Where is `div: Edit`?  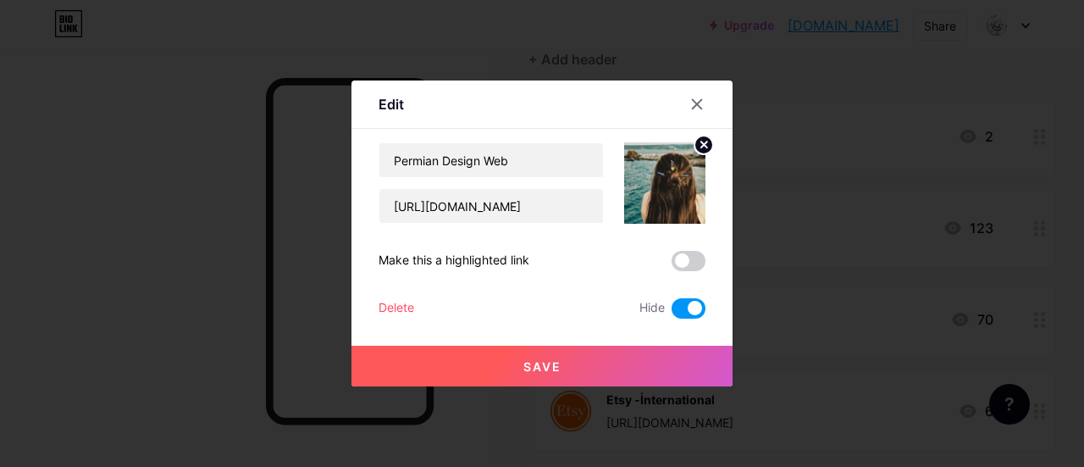 div: Edit is located at coordinates (391, 104).